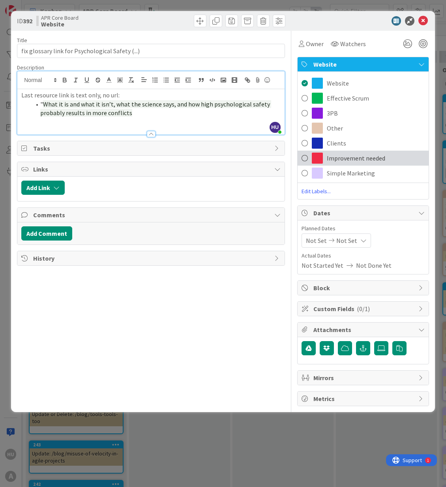 This screenshot has height=487, width=446. What do you see at coordinates (364, 309) in the screenshot?
I see `span: Custom Fields` at bounding box center [364, 309].